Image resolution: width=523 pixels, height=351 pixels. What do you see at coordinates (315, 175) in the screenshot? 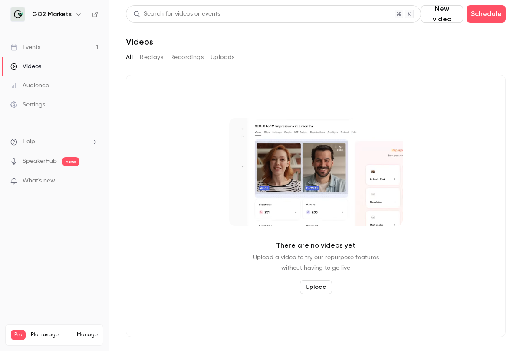
I see `section: Videos` at bounding box center [315, 175].